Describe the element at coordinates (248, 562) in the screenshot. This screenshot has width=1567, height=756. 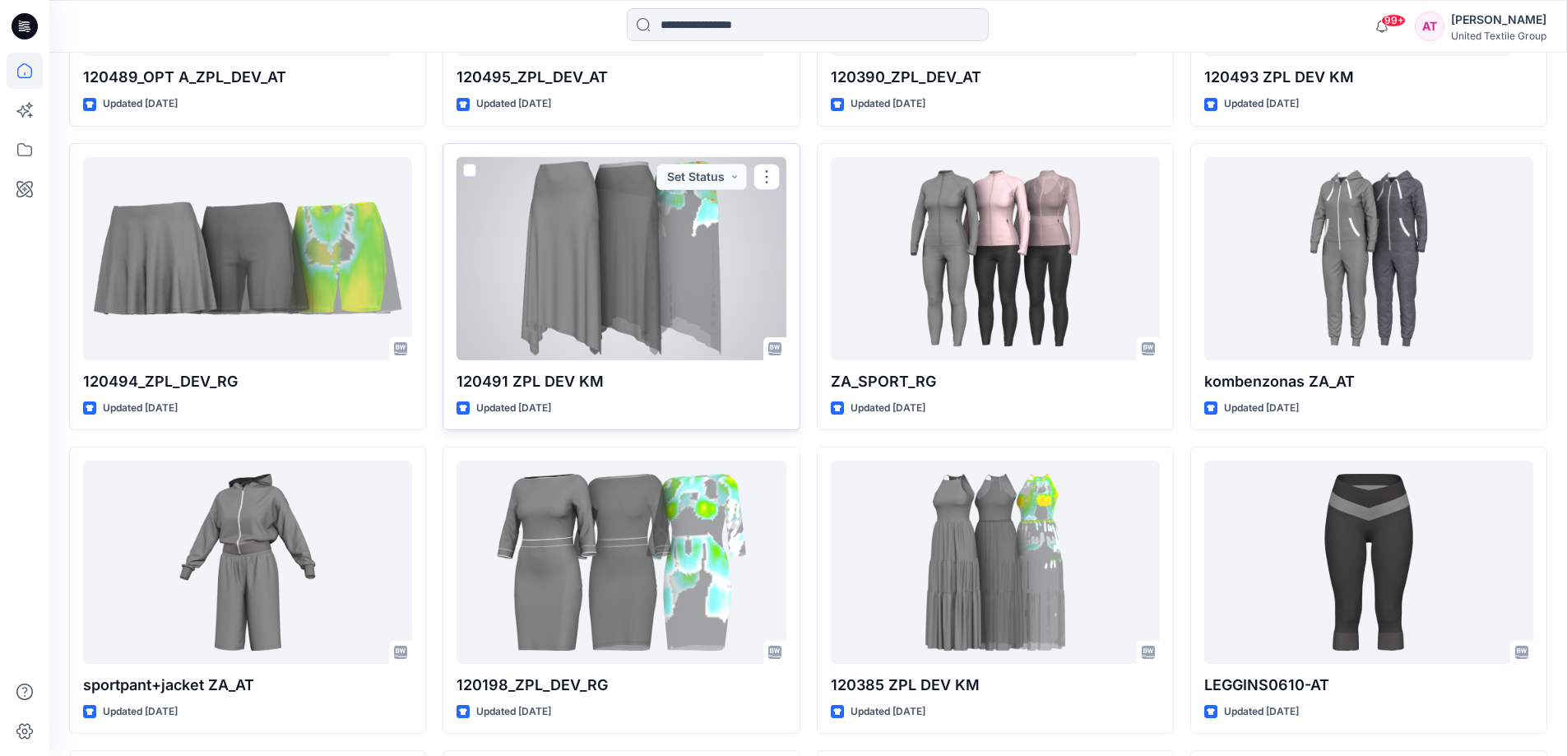
I see `a: sportpant+jacket ZA_AT` at that location.